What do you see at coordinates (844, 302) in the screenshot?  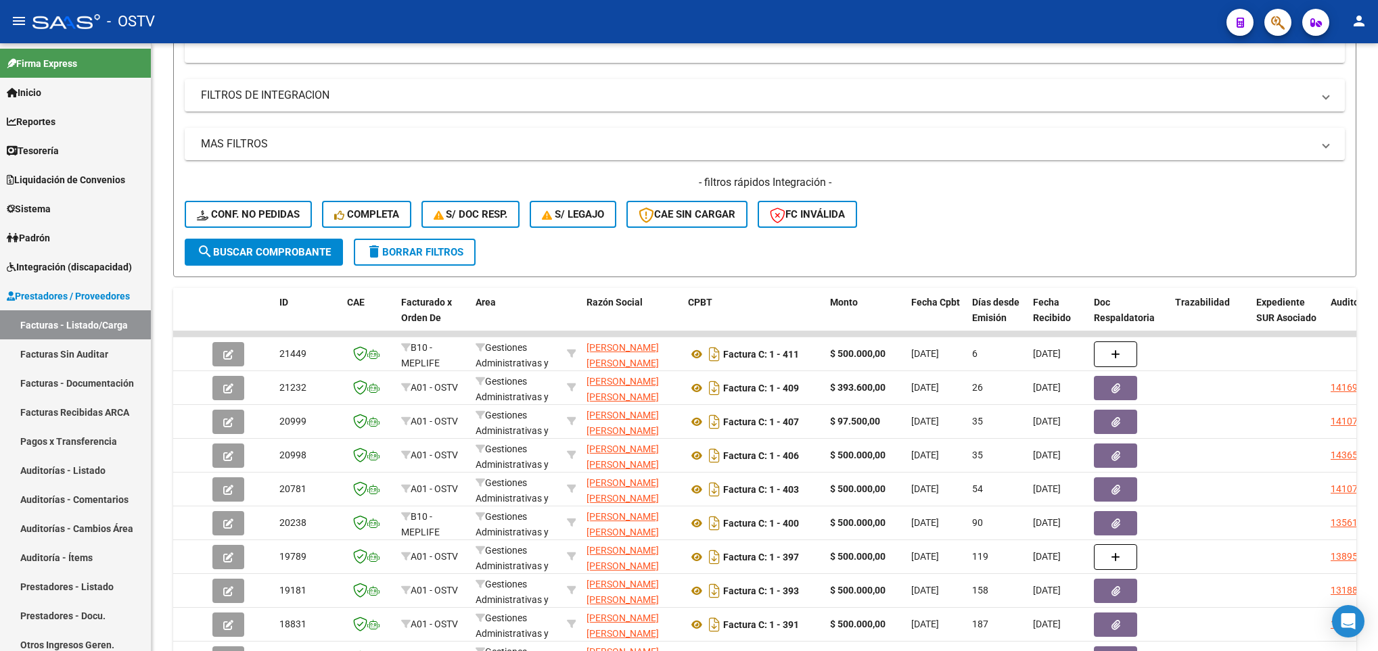 I see `span: Monto` at bounding box center [844, 302].